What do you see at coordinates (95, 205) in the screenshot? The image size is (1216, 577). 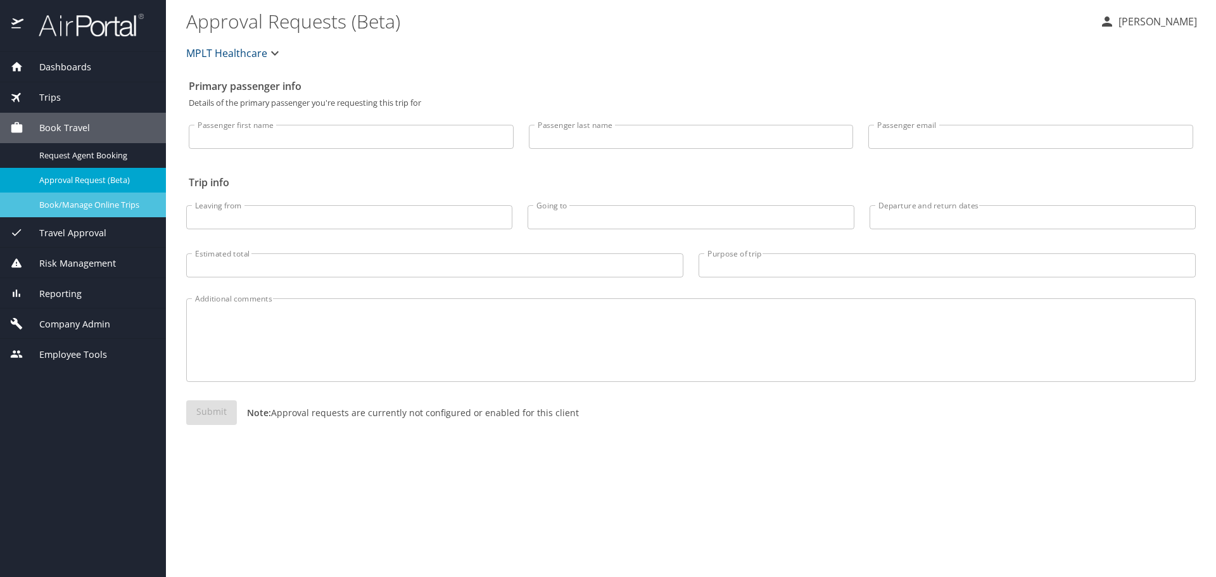 I see `span: Book/Manage Online Trips` at bounding box center [95, 205].